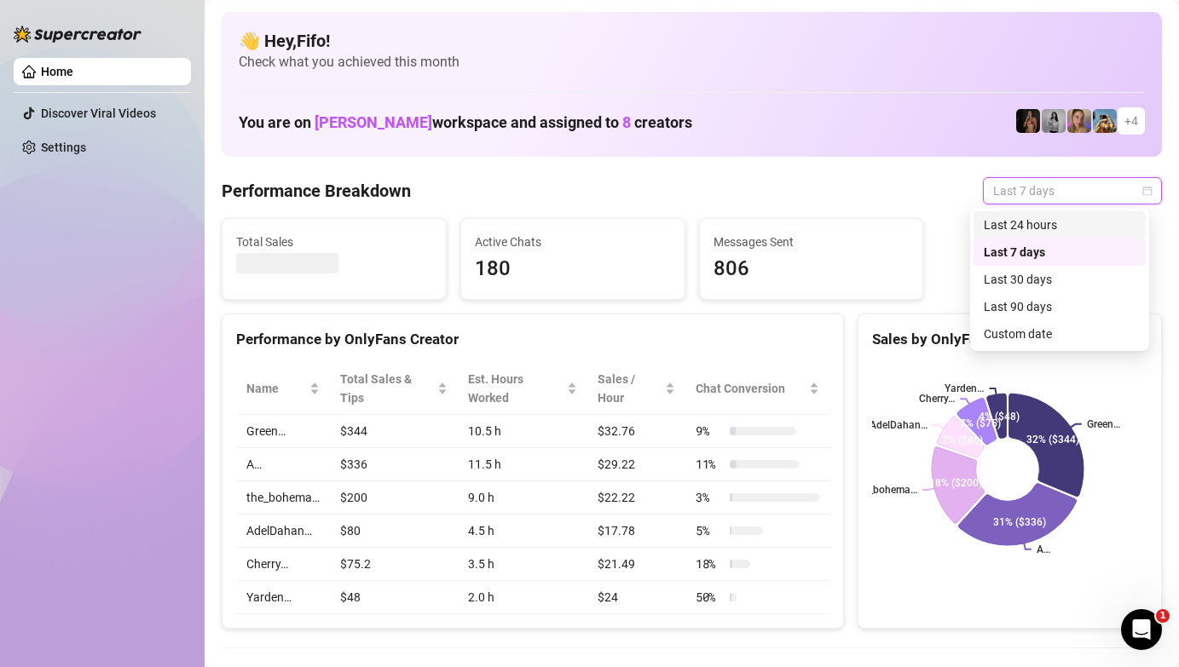 The image size is (1179, 667). I want to click on td: 4.5 h, so click(522, 531).